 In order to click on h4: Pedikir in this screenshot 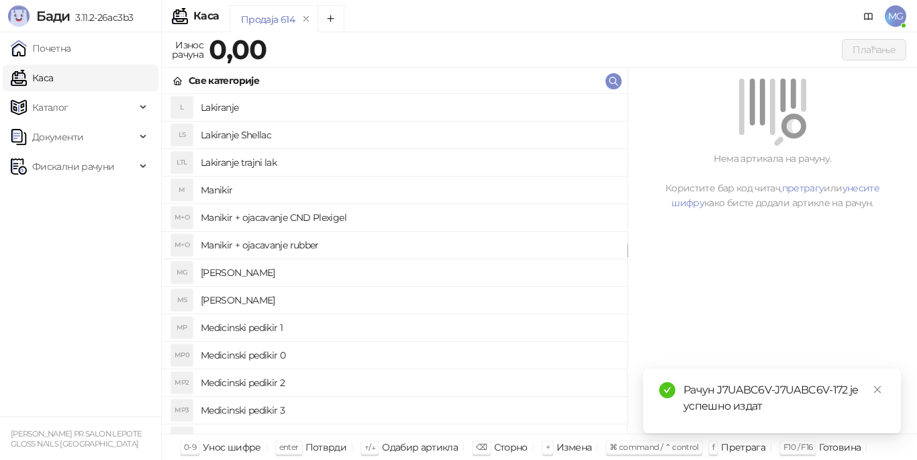, I will do `click(408, 438)`.